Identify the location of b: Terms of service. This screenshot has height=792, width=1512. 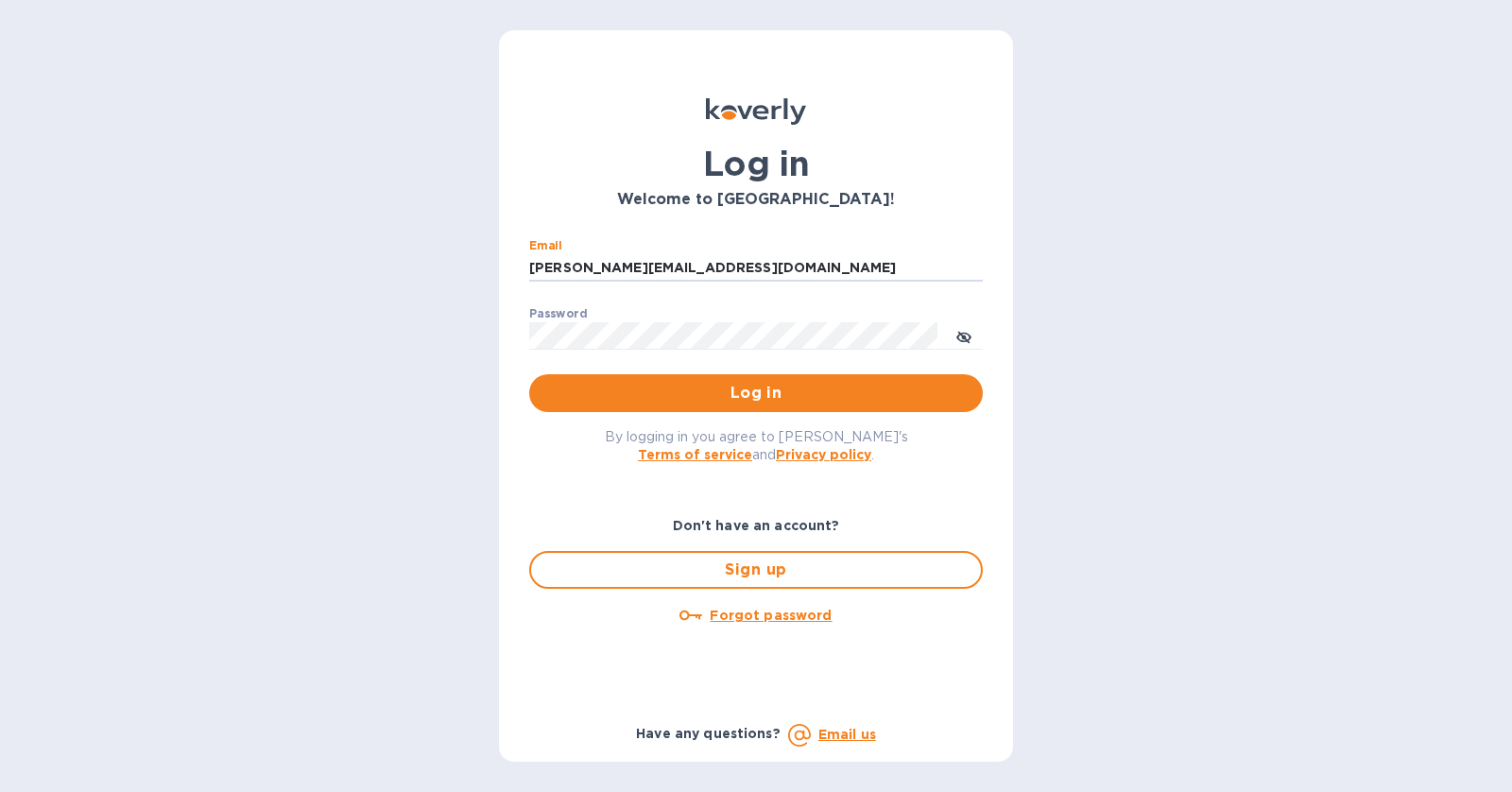
(695, 455).